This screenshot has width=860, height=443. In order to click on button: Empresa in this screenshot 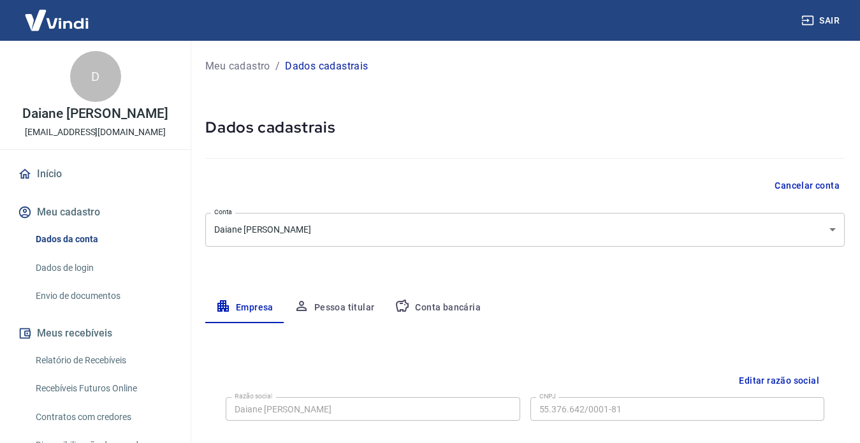, I will do `click(244, 308)`.